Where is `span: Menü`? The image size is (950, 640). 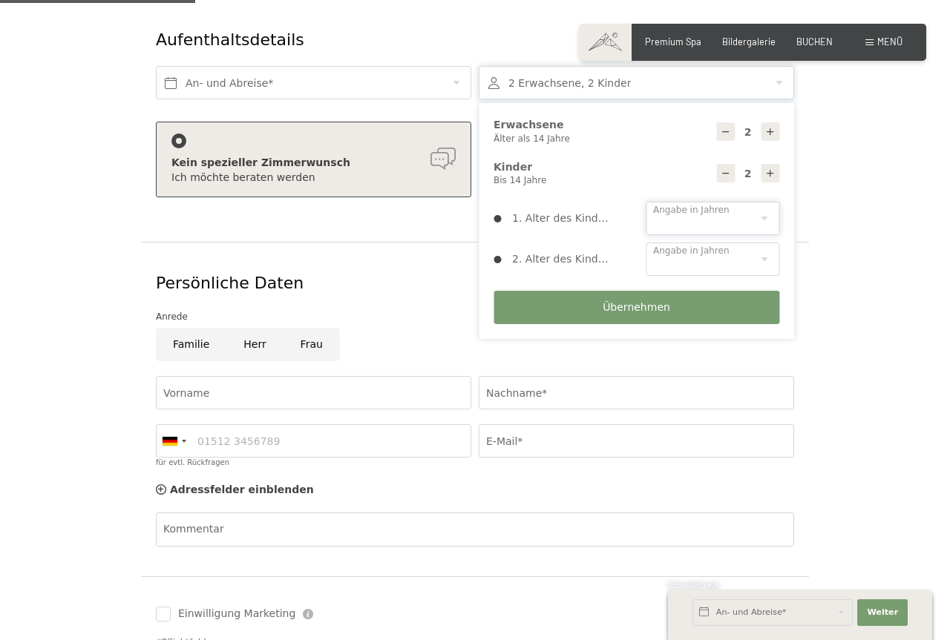
span: Menü is located at coordinates (890, 42).